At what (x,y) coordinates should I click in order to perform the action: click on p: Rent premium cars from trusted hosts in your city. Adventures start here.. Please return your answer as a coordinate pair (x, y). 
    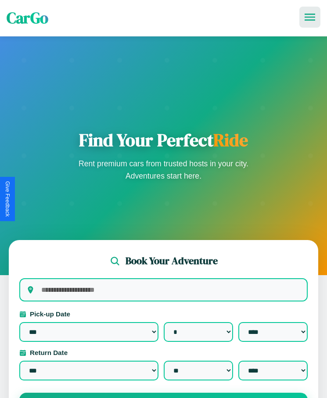
    Looking at the image, I should click on (164, 170).